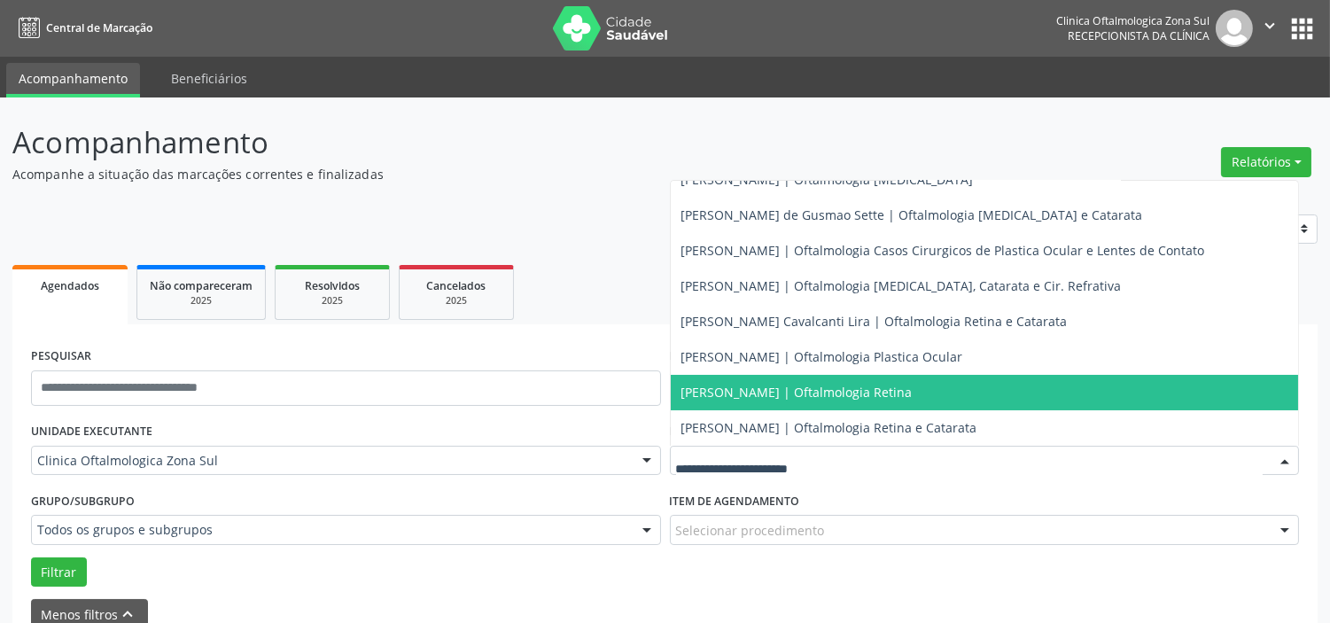 The height and width of the screenshot is (623, 1330). I want to click on button: Filtrar, so click(58, 573).